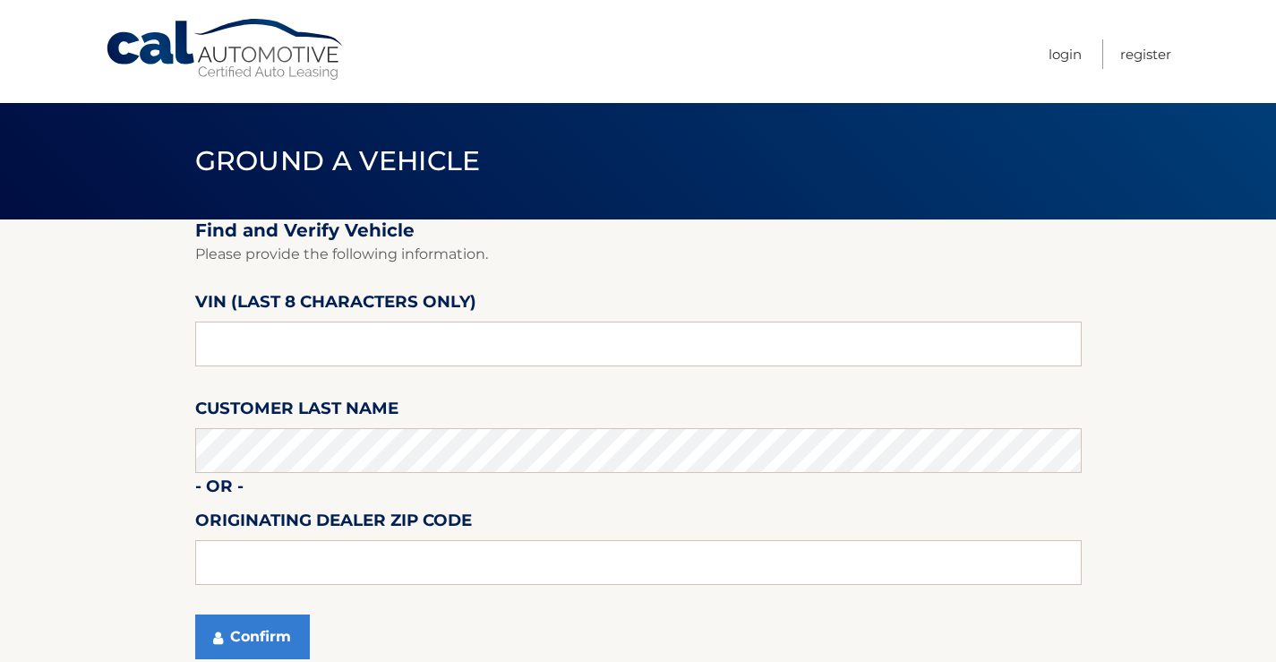  What do you see at coordinates (336, 305) in the screenshot?
I see `label: VIN (last 8 characters only)` at bounding box center [336, 305].